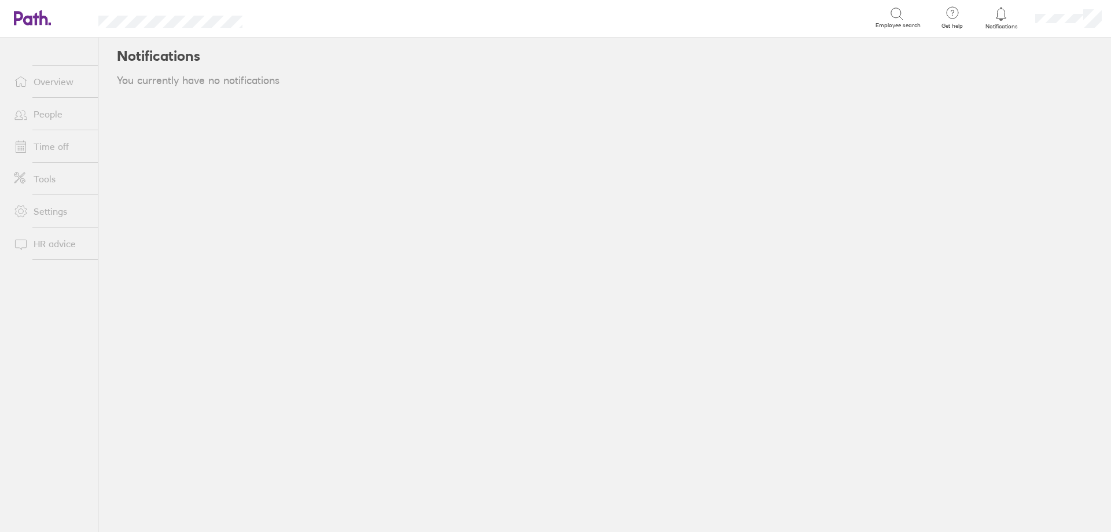  Describe the element at coordinates (159, 56) in the screenshot. I see `h2: Notifications` at that location.